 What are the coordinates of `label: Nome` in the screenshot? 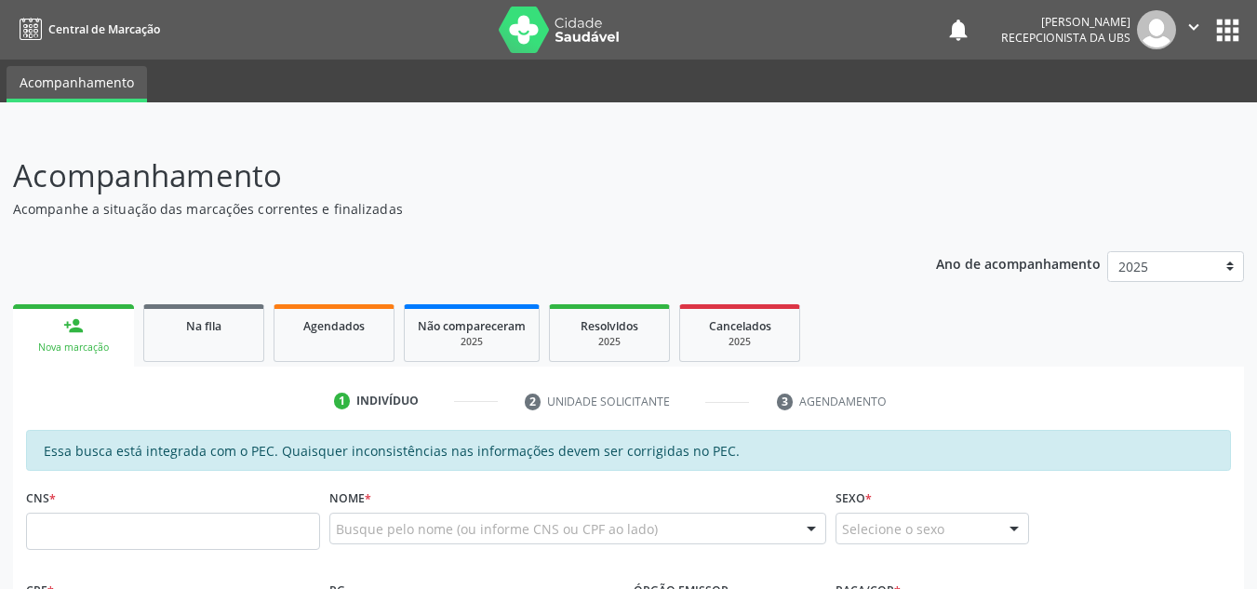 It's located at (350, 498).